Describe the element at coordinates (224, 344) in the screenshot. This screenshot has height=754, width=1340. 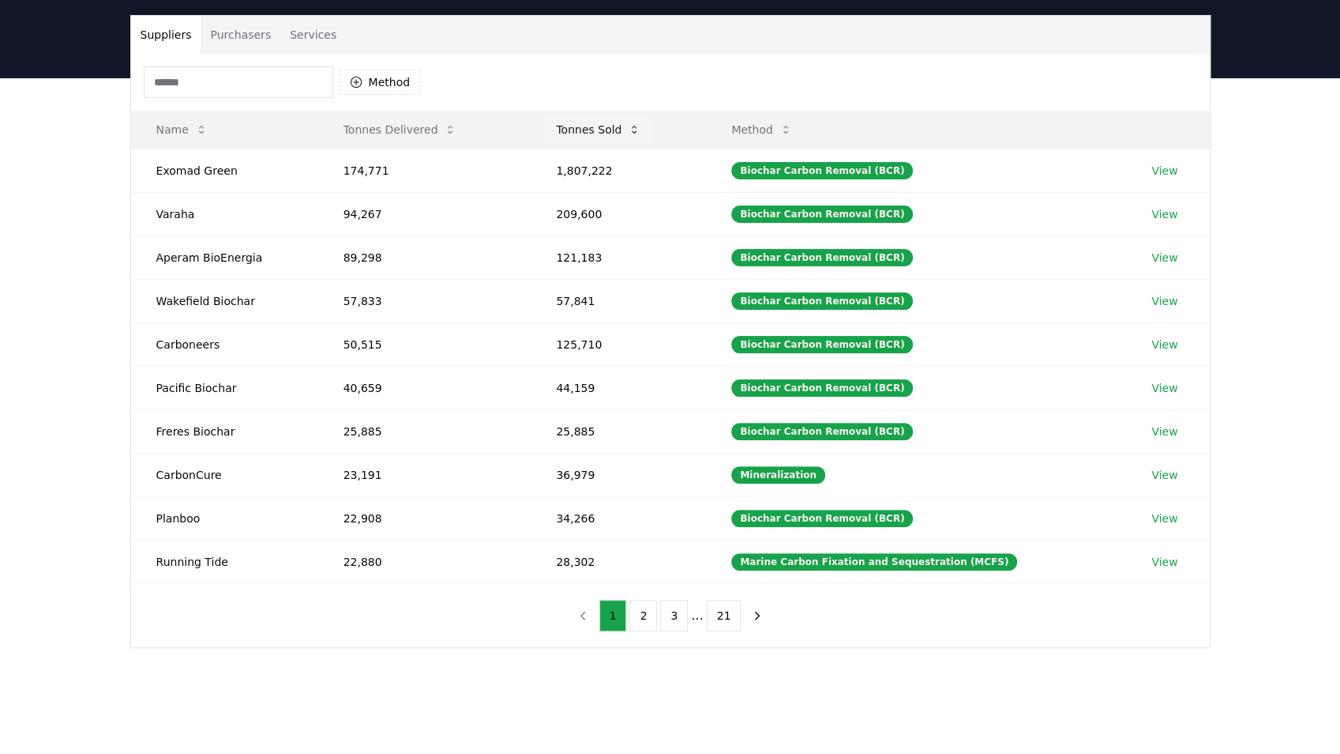
I see `td: Carboneers` at that location.